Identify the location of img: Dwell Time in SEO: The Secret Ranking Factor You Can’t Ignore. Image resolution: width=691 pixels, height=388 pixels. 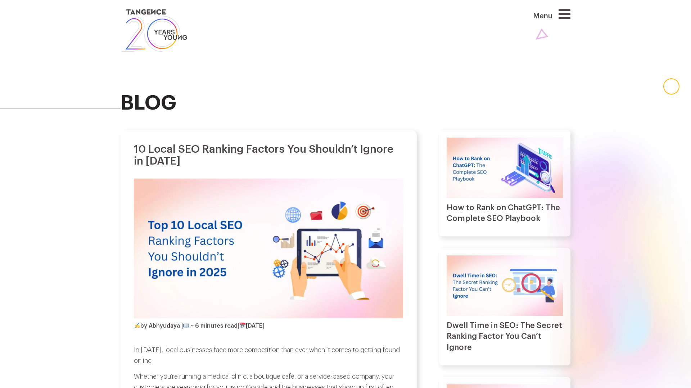
(504, 286).